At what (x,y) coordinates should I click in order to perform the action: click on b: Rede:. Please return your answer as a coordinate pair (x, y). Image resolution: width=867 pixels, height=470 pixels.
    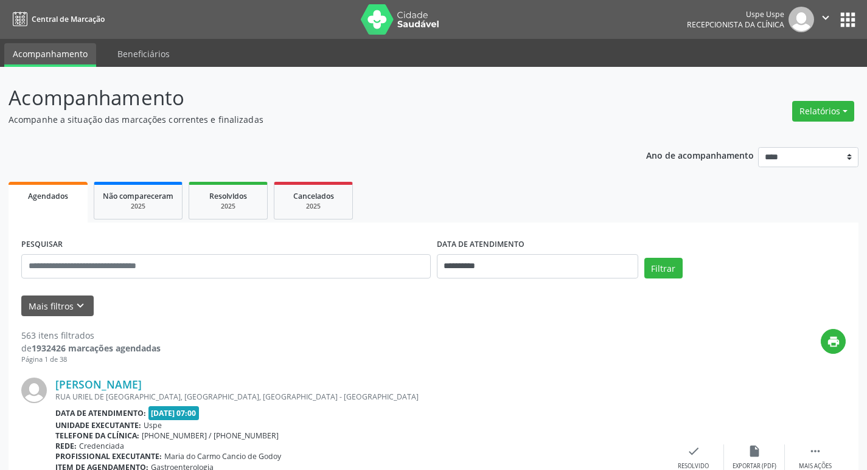
    Looking at the image, I should click on (66, 446).